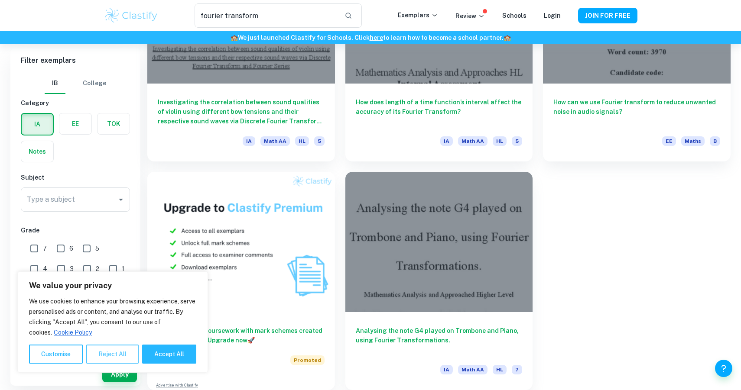  What do you see at coordinates (552, 16) in the screenshot?
I see `a: Login` at bounding box center [552, 16].